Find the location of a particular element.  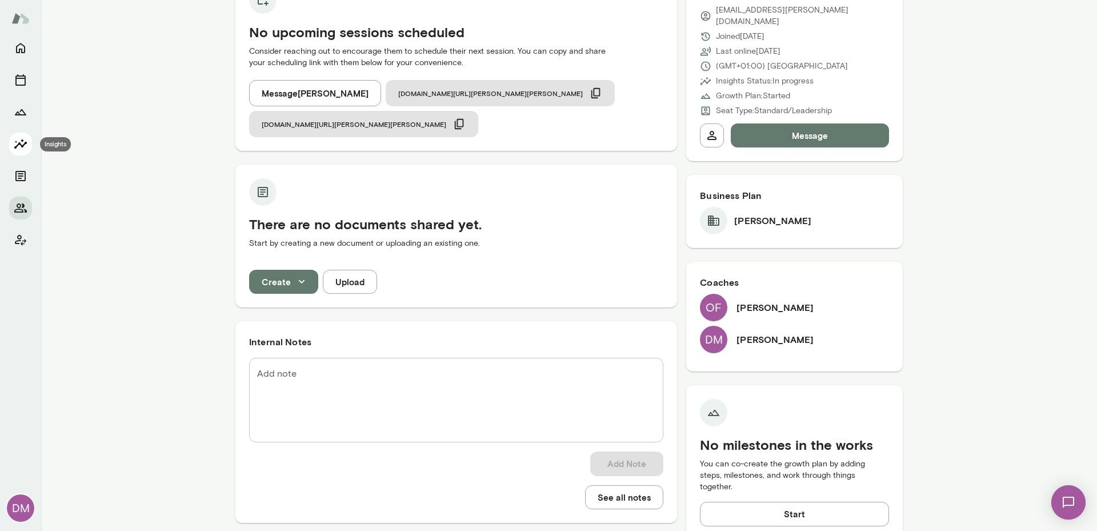

h5: No milestones in the works is located at coordinates (794, 444).